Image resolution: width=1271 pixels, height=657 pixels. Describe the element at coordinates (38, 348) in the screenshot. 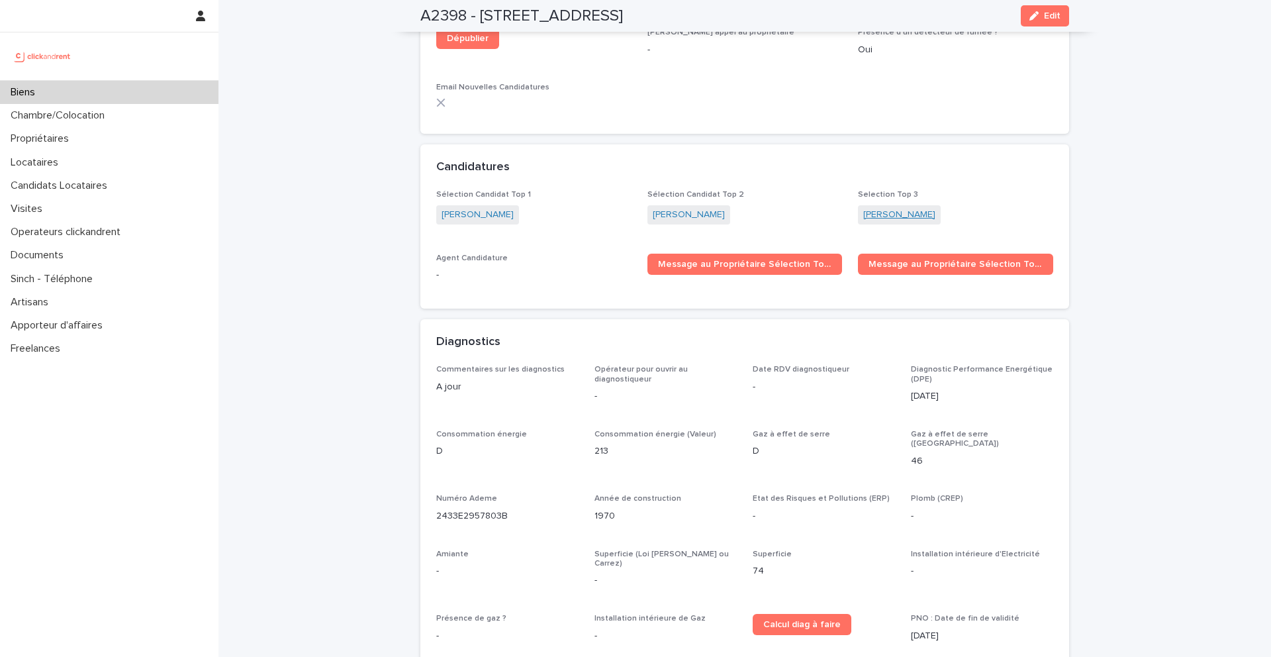

I see `p: Freelances` at that location.